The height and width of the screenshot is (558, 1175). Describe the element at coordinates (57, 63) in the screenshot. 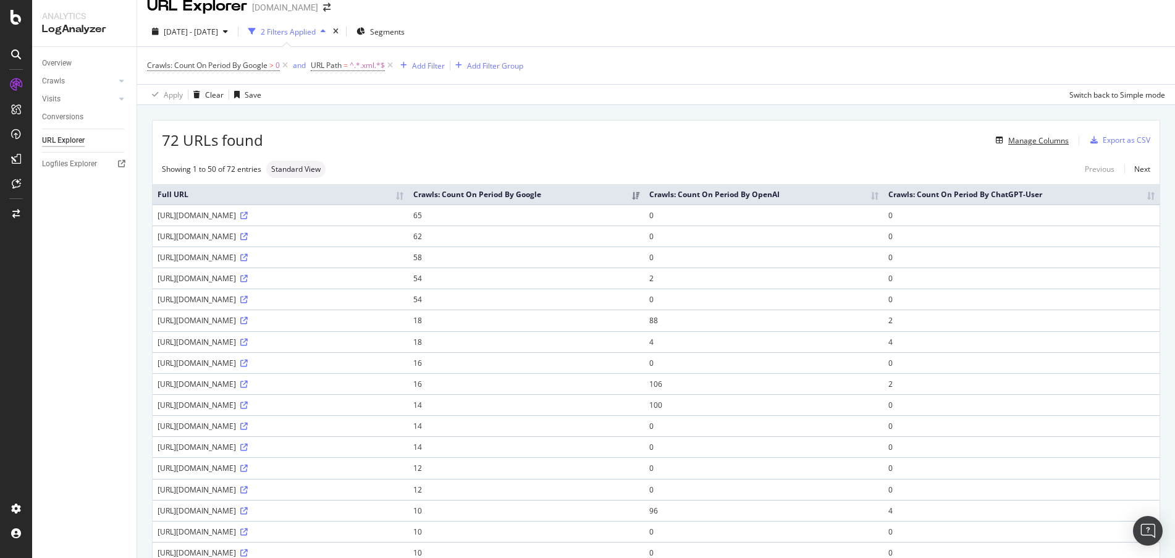

I see `div: Overview` at that location.